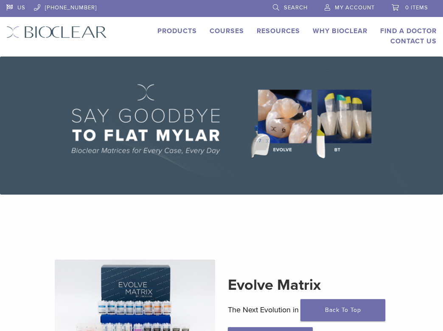 The height and width of the screenshot is (331, 443). Describe the element at coordinates (308, 310) in the screenshot. I see `p: The Next Evolution in Posterior Matrices` at that location.